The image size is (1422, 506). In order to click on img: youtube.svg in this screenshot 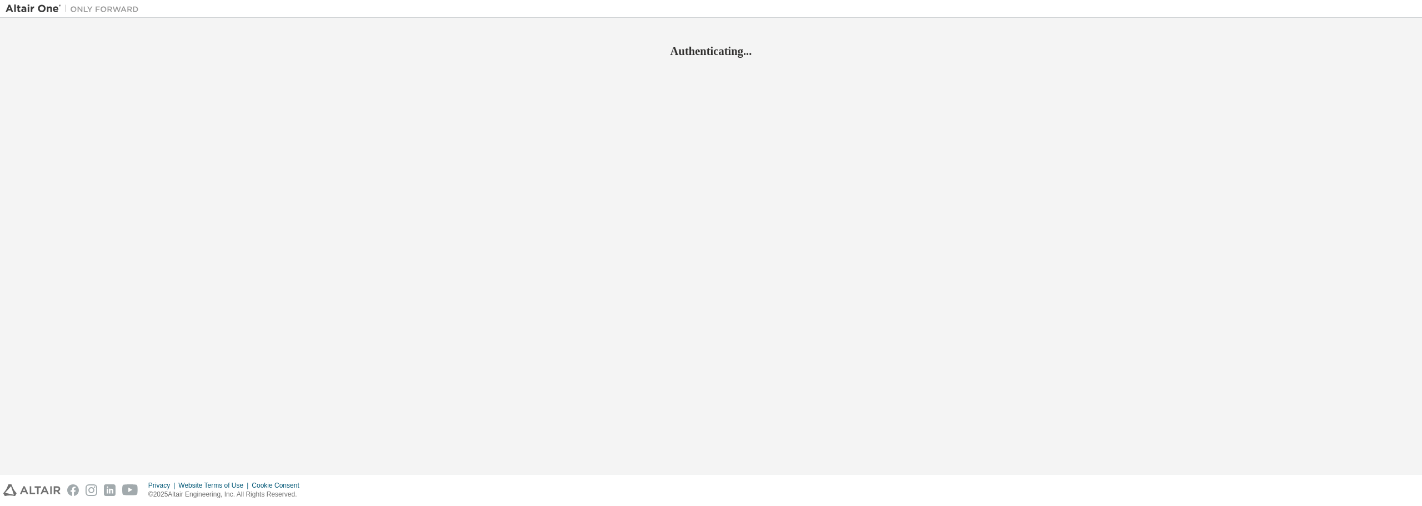, I will do `click(130, 490)`.